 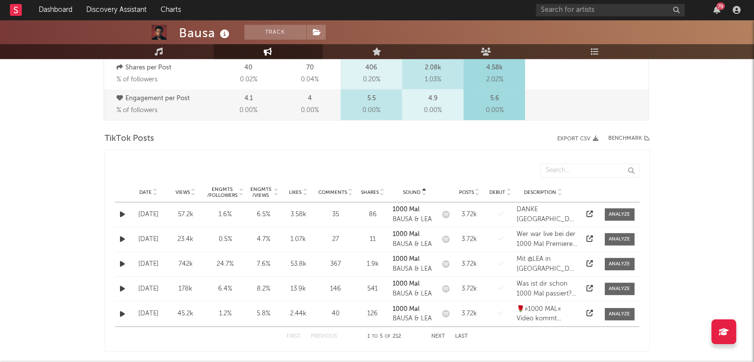 What do you see at coordinates (295, 192) in the screenshot?
I see `span: Likes` at bounding box center [295, 192].